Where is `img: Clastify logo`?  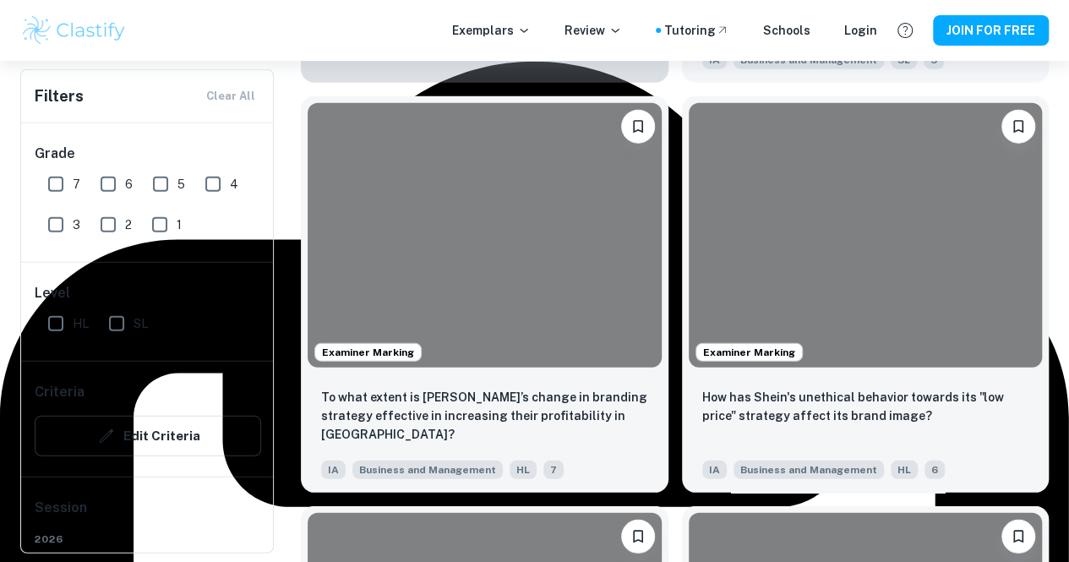
img: Clastify logo is located at coordinates (74, 30).